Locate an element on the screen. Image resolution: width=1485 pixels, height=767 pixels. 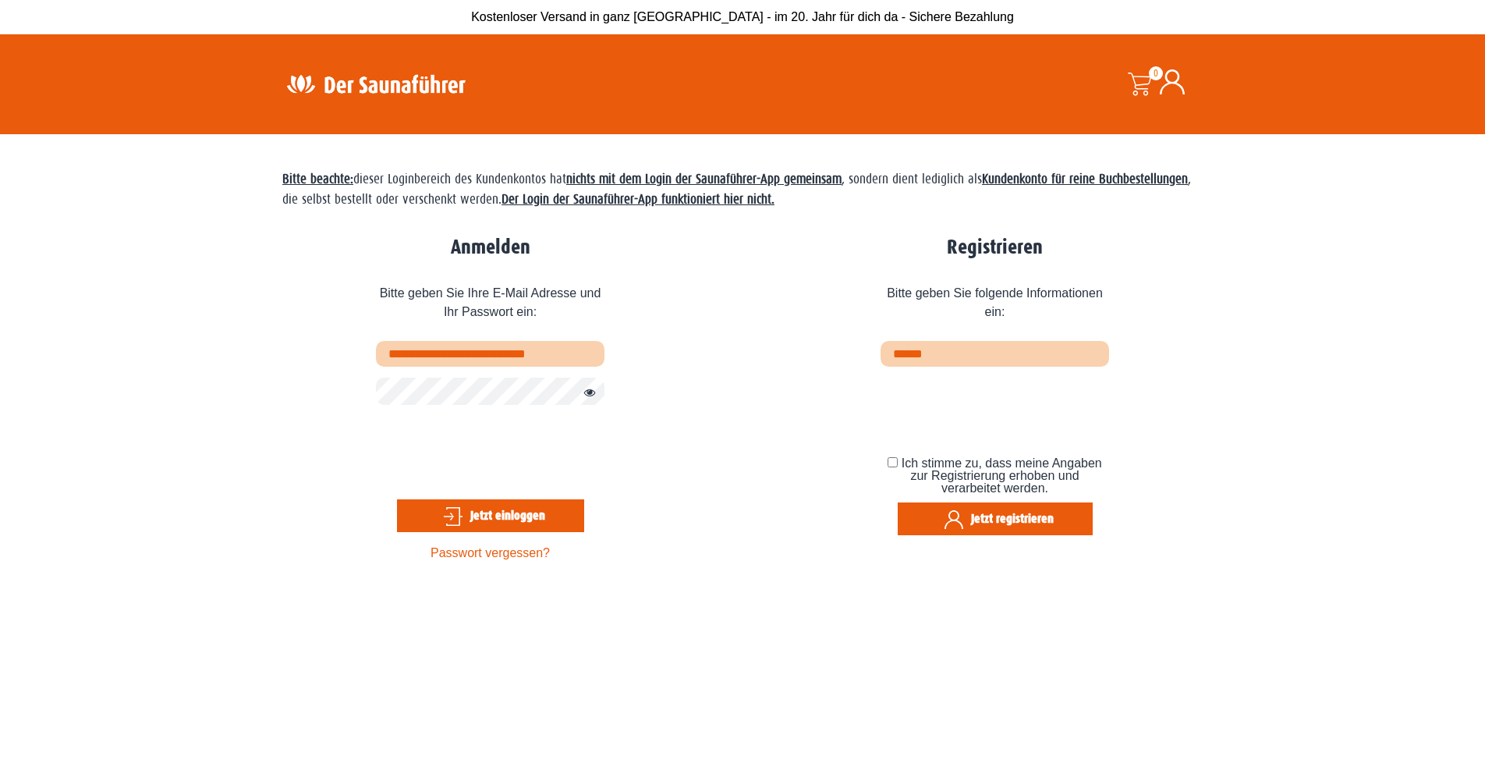
strong: Der Login der Saunaführer-App funktioniert hier nicht. is located at coordinates (638, 199).